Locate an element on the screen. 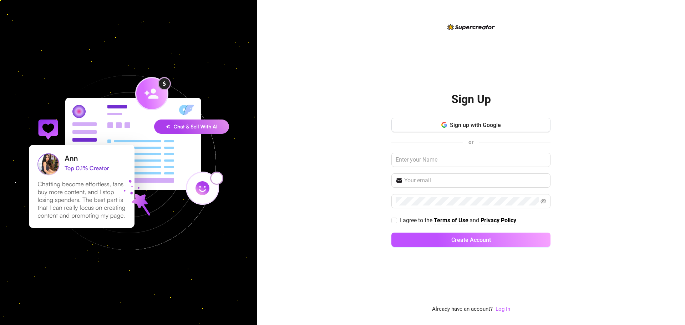 This screenshot has width=685, height=325. a: Log In is located at coordinates (502, 309).